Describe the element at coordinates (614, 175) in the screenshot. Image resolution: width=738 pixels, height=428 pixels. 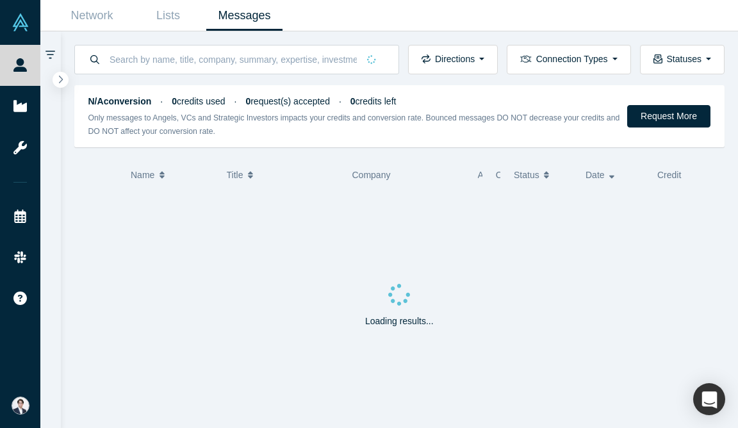
I see `button: Date` at that location.